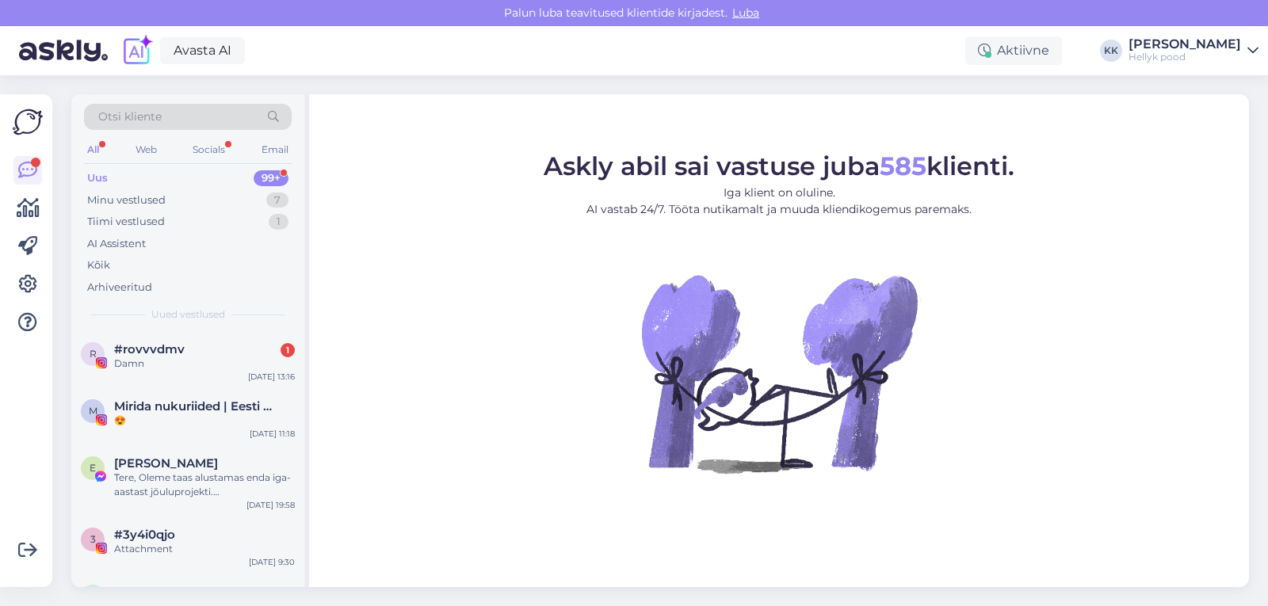 Image resolution: width=1268 pixels, height=606 pixels. What do you see at coordinates (204, 549) in the screenshot?
I see `div: Attachment` at bounding box center [204, 549].